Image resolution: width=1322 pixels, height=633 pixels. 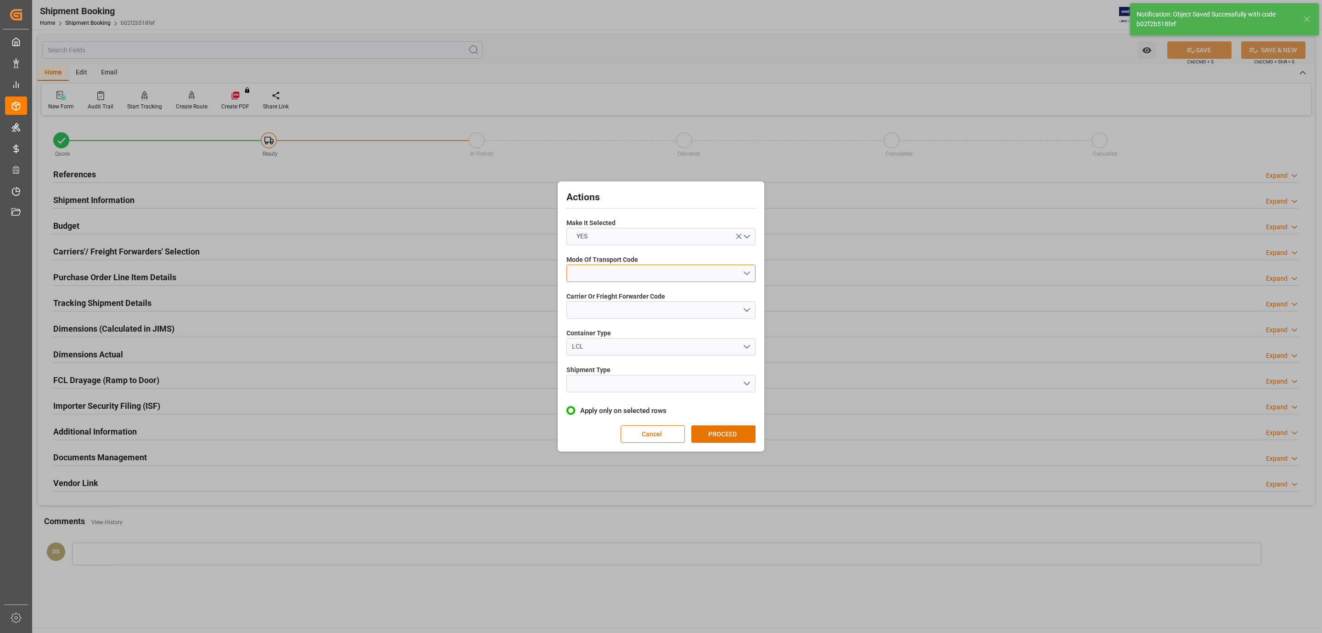 What do you see at coordinates (589, 333) in the screenshot?
I see `span: Container Type` at bounding box center [589, 333].